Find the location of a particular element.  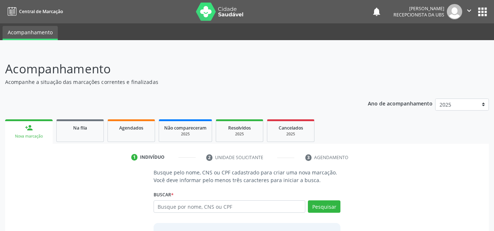

p: Acompanhe a situação das marcações correntes e finalizadas is located at coordinates (174, 82).